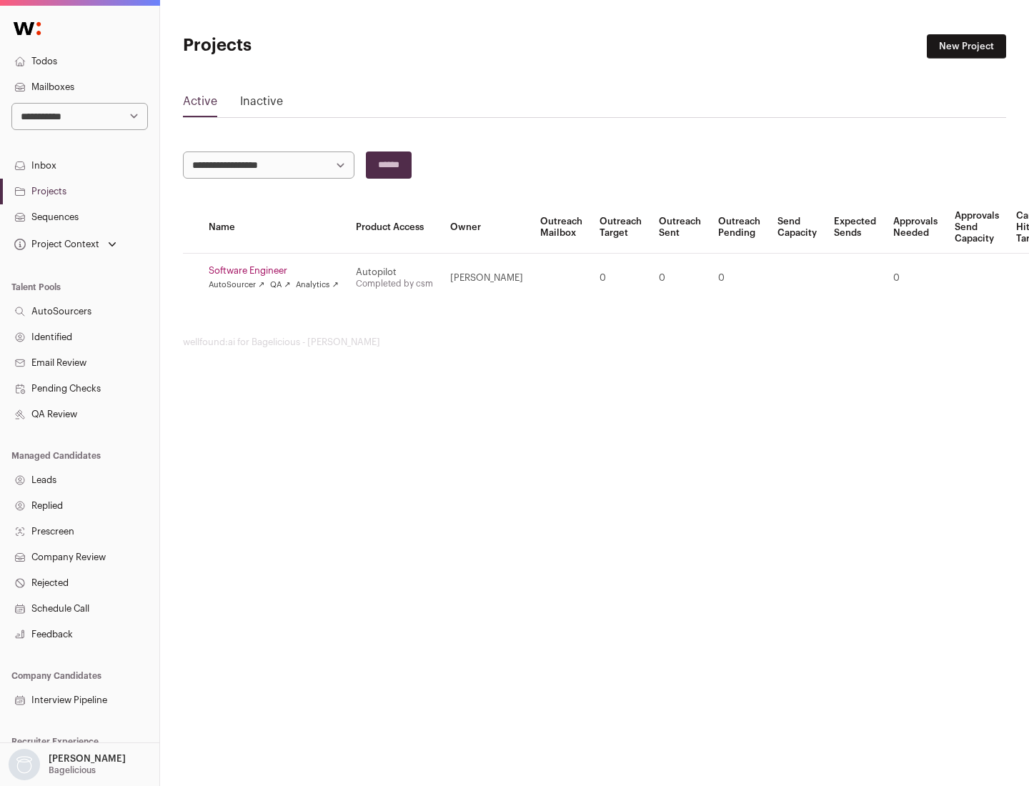  What do you see at coordinates (854, 227) in the screenshot?
I see `th: Expected Sends` at bounding box center [854, 227].